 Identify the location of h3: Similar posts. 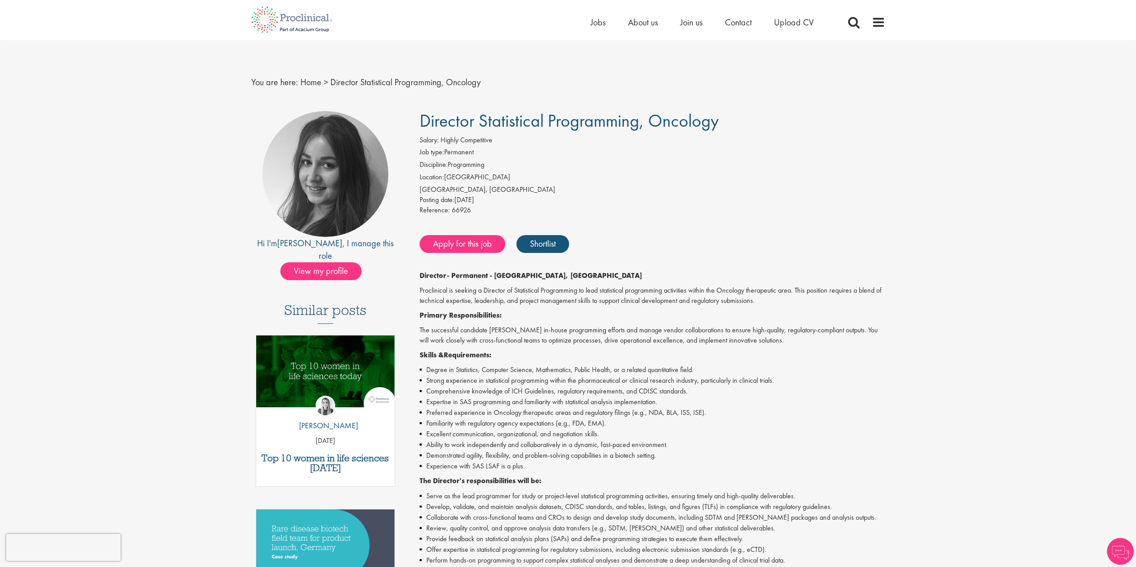
(325, 313).